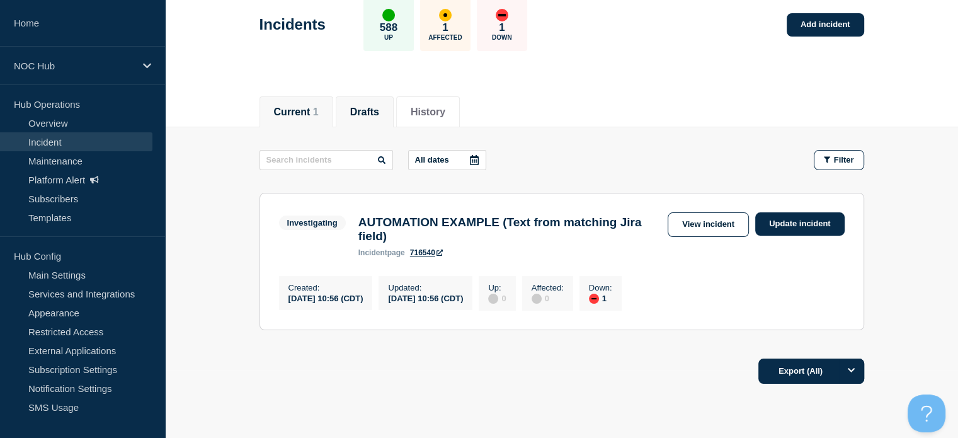 This screenshot has height=438, width=958. Describe the element at coordinates (296, 112) in the screenshot. I see `button: Current 1` at that location.